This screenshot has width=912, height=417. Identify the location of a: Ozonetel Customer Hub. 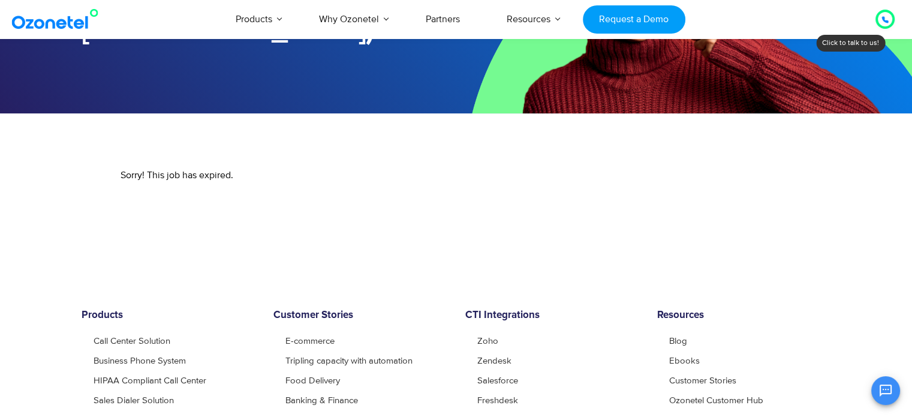
(716, 400).